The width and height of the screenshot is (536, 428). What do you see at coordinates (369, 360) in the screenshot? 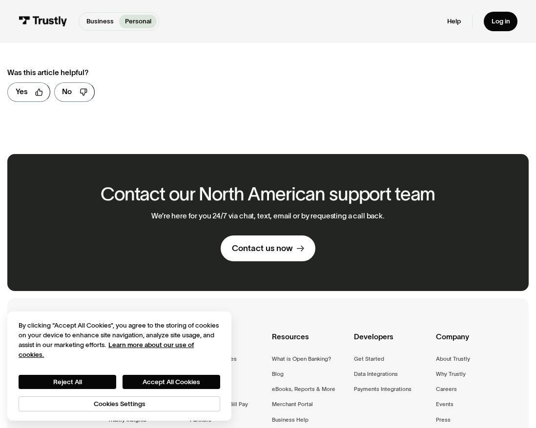
I see `div: Get Started` at bounding box center [369, 360].